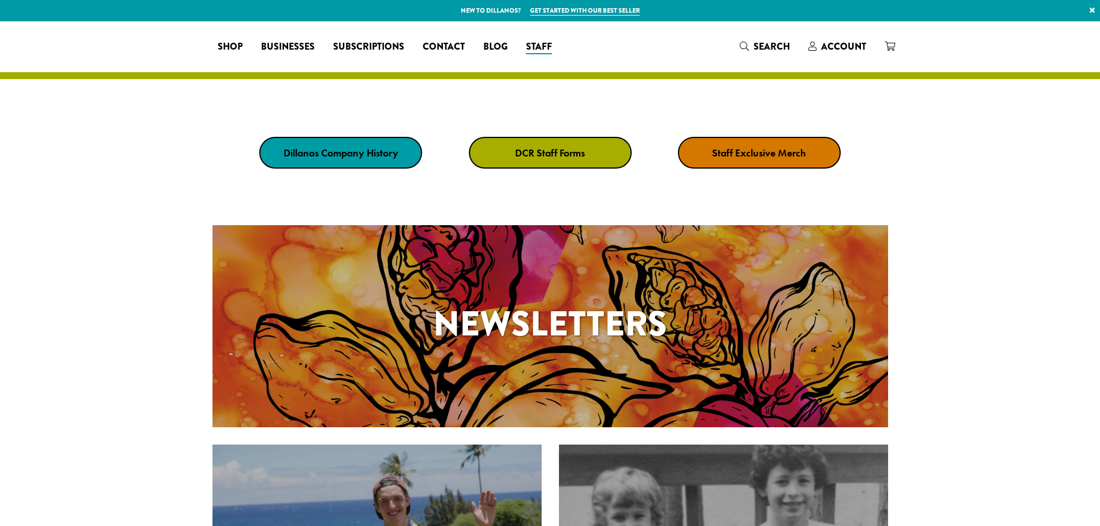  What do you see at coordinates (772, 46) in the screenshot?
I see `span: Search` at bounding box center [772, 46].